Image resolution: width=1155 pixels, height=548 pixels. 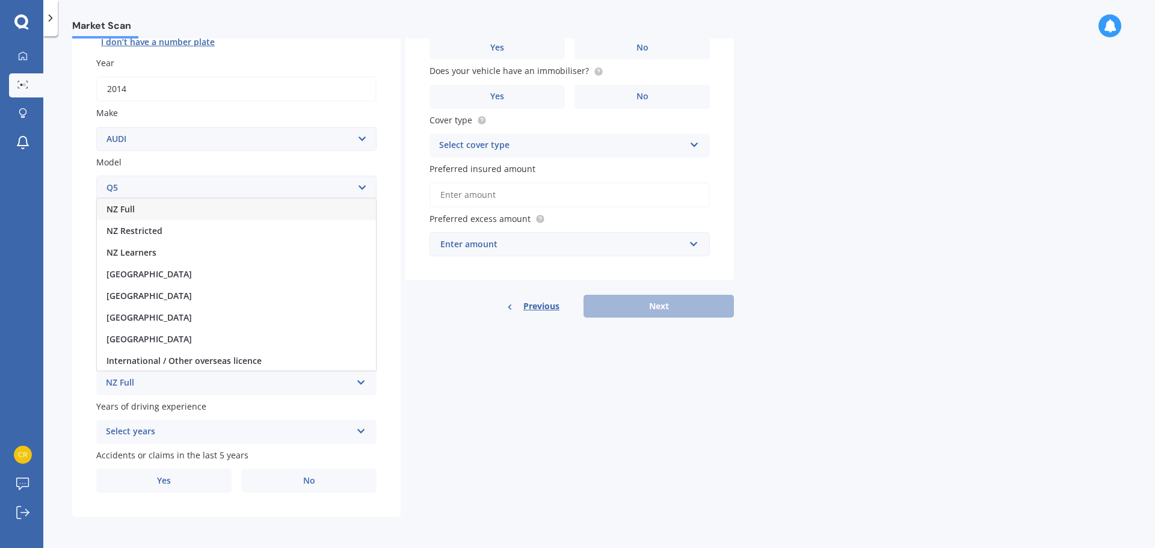 What do you see at coordinates (120, 209) in the screenshot?
I see `span: NZ Full` at bounding box center [120, 209].